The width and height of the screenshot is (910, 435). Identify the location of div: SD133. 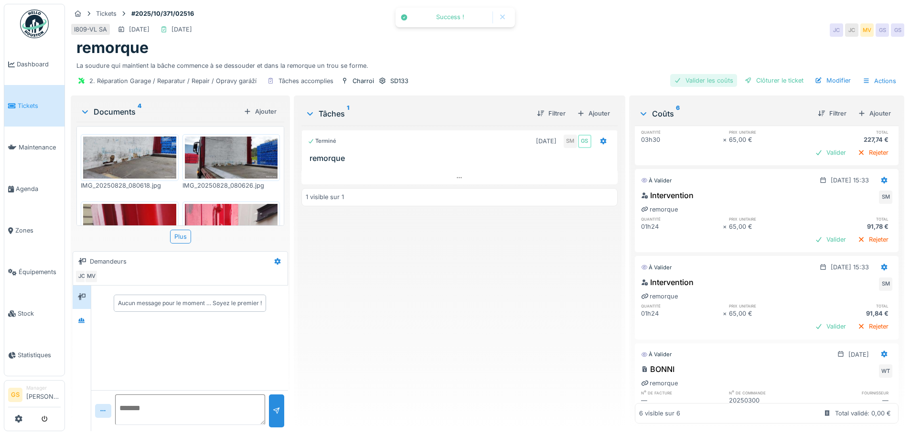
(399, 81).